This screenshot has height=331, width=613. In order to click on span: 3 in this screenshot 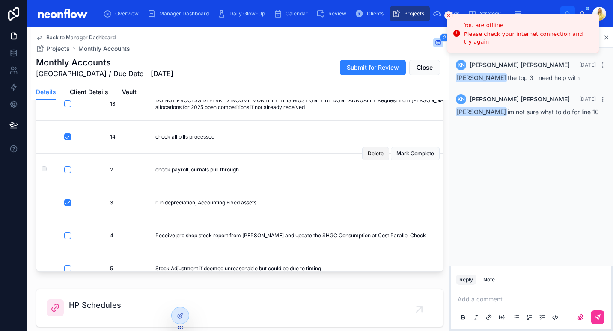, I will do `click(111, 203)`.